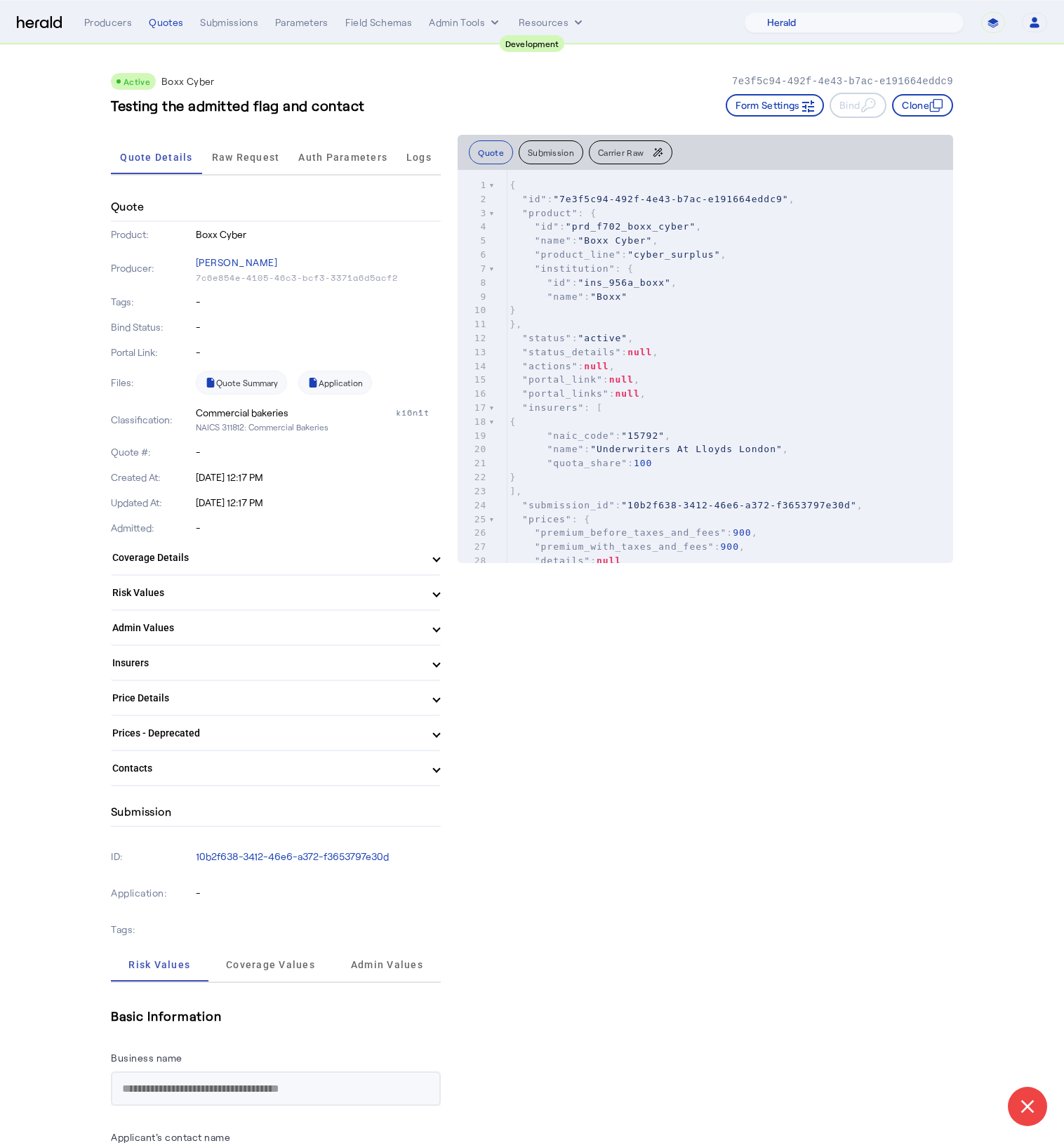  I want to click on span: "quota_share", so click(587, 463).